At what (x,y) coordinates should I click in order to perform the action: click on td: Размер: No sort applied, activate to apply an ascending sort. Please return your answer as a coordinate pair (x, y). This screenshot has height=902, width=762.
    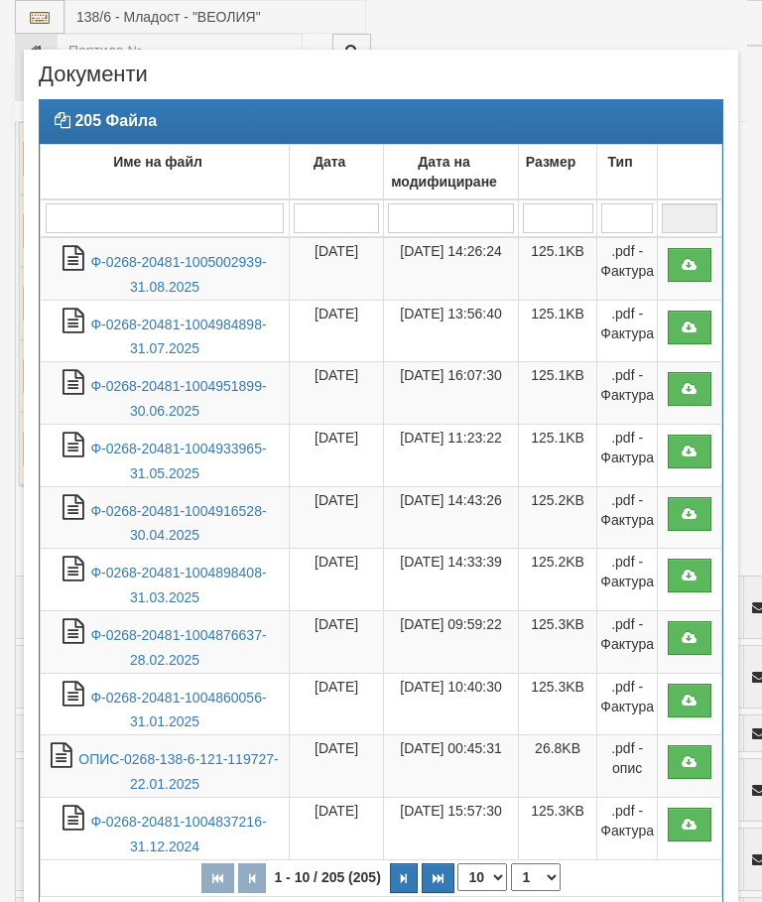
    Looking at the image, I should click on (557, 172).